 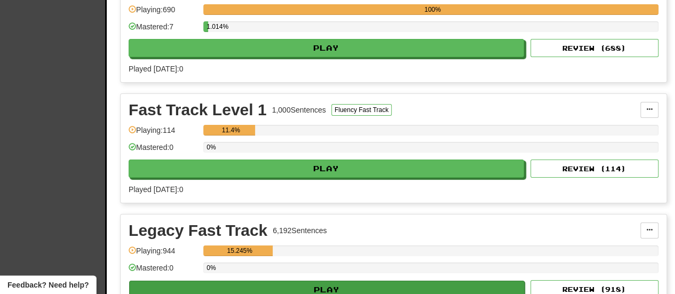 I want to click on div: 1.014%, so click(x=207, y=27).